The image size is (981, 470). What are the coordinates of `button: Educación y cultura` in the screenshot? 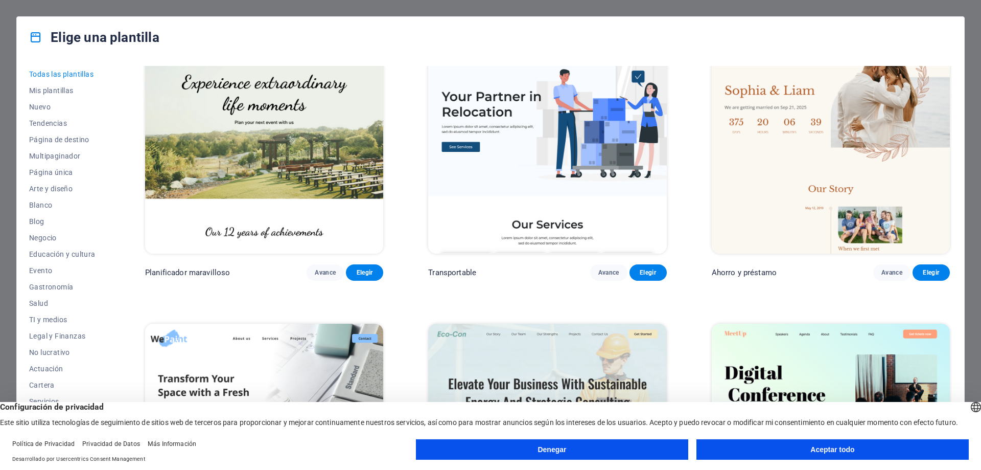 It's located at (64, 254).